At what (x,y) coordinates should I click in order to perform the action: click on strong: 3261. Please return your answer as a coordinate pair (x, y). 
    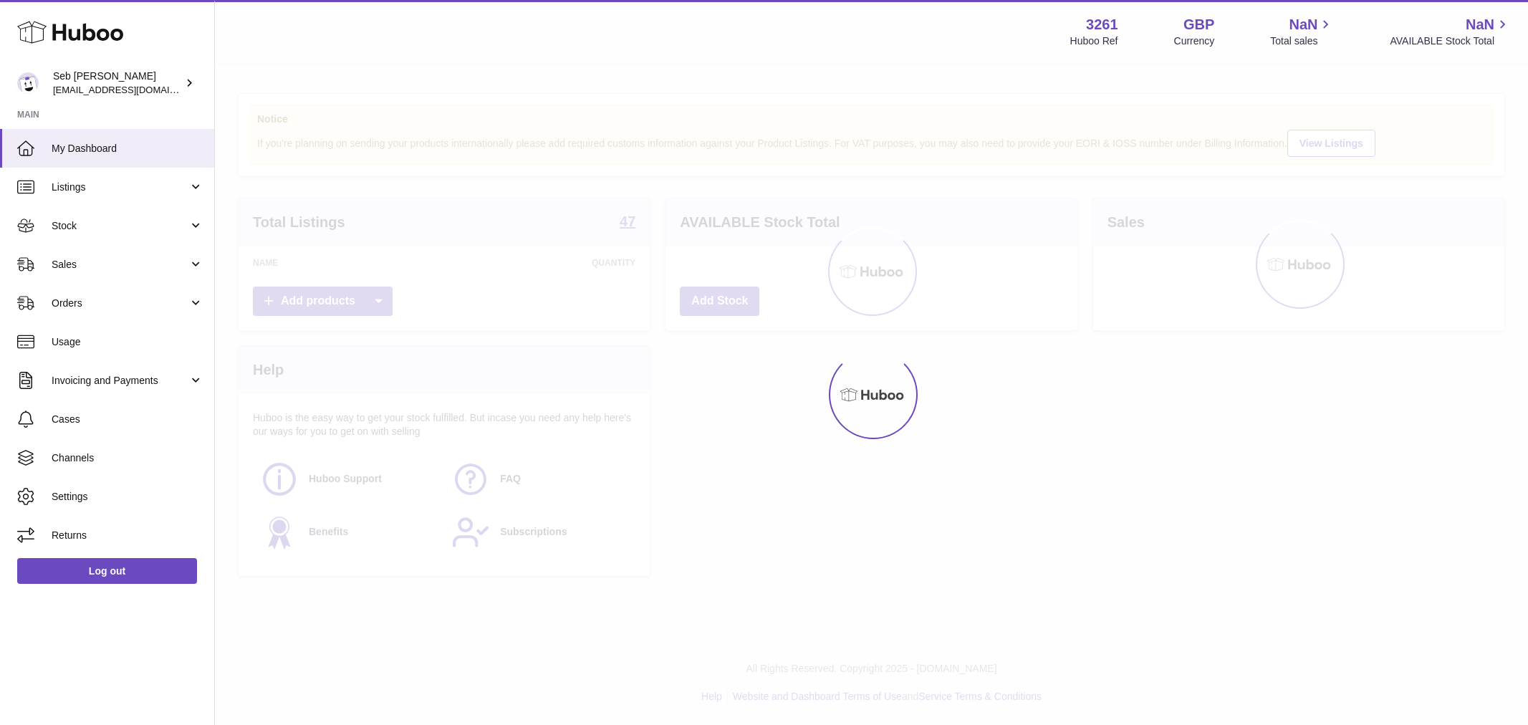
    Looking at the image, I should click on (1102, 24).